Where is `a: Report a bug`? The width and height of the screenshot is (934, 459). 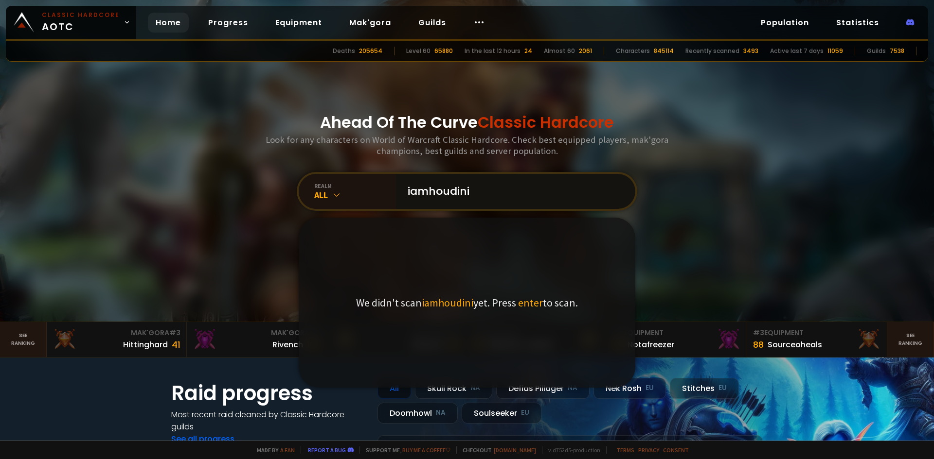
a: Report a bug is located at coordinates (327, 450).